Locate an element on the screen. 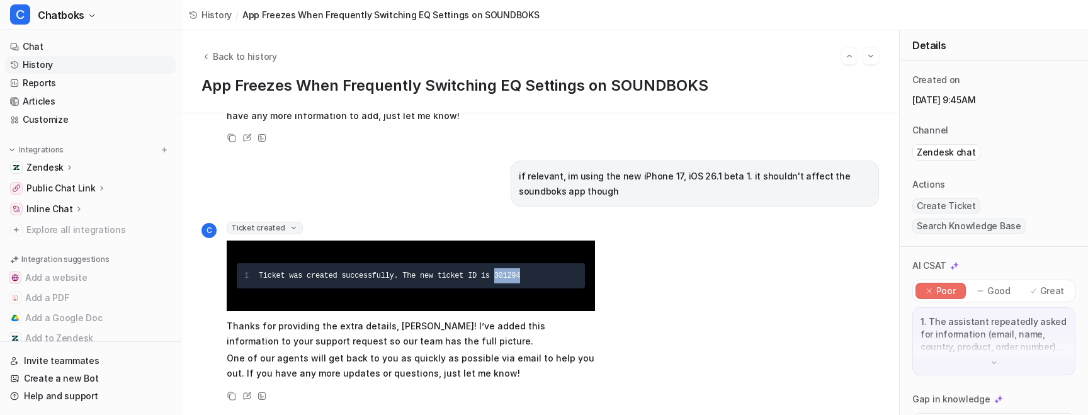  button: Back to history is located at coordinates (239, 56).